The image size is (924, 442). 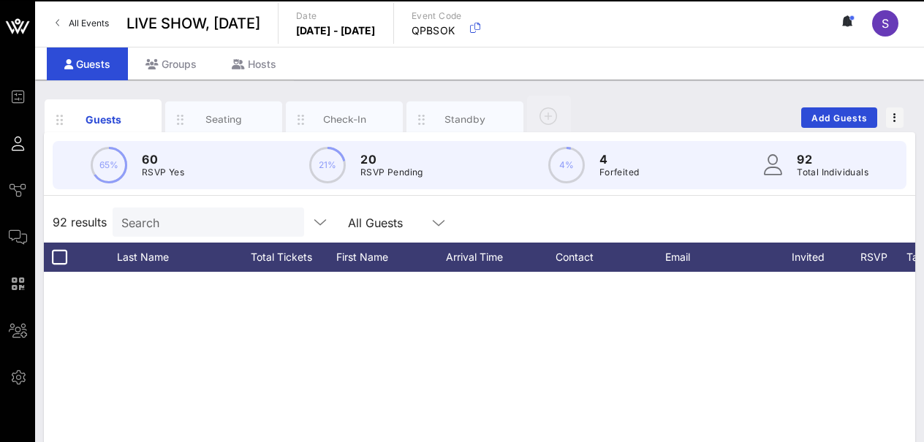 What do you see at coordinates (392, 159) in the screenshot?
I see `p: 20` at bounding box center [392, 159].